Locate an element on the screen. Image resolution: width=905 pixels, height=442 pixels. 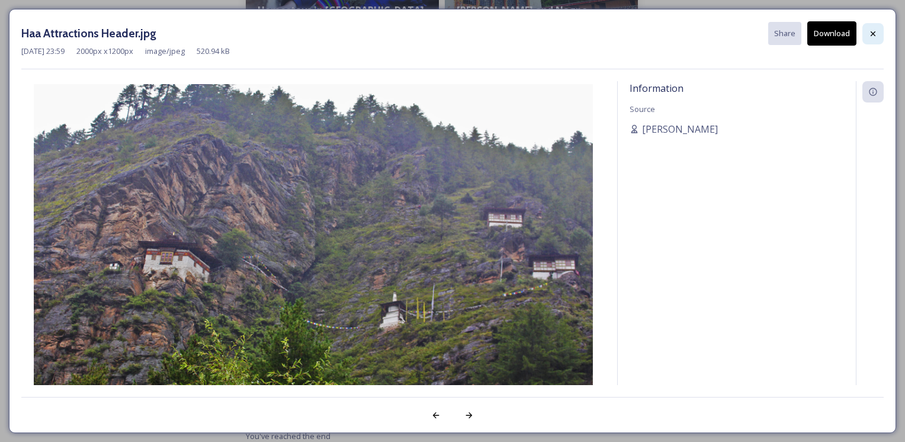
img: Haa%20Attractions%20Header.jpg is located at coordinates (313, 252).